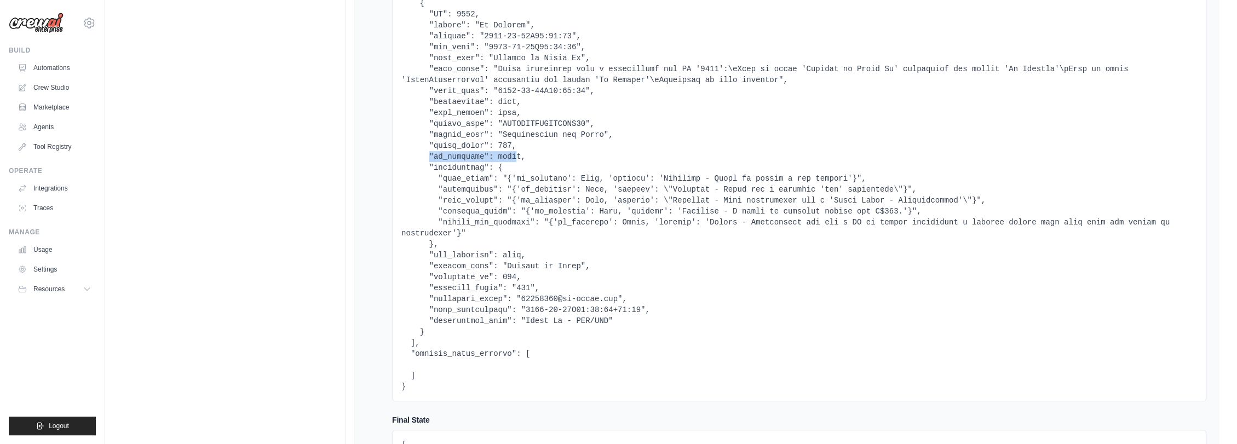 This screenshot has width=1237, height=444. What do you see at coordinates (54, 147) in the screenshot?
I see `a: Tool Registry` at bounding box center [54, 147].